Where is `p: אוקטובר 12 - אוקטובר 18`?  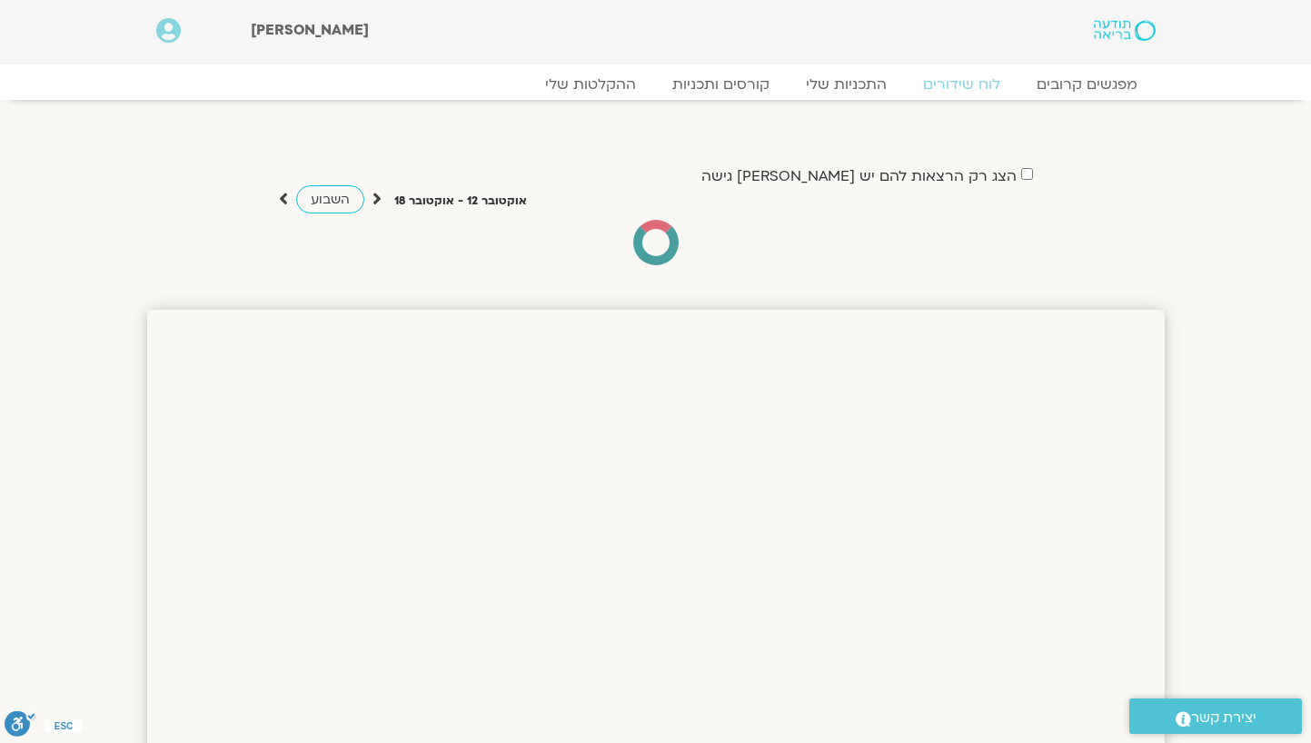
p: אוקטובר 12 - אוקטובר 18 is located at coordinates (461, 201).